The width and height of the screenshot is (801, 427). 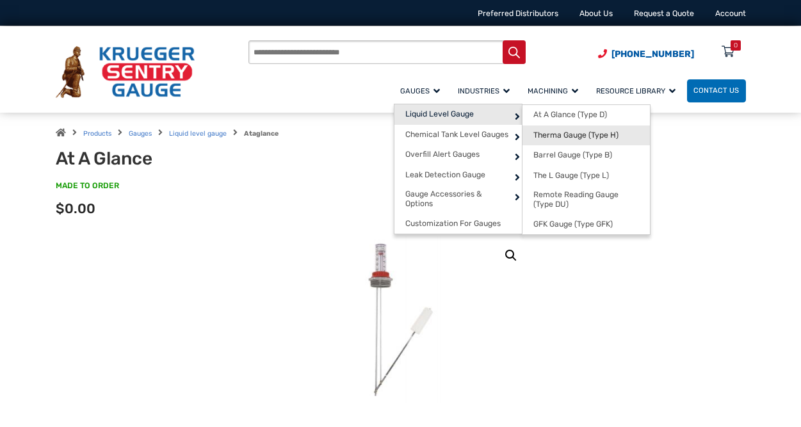 I want to click on span: Therma Gauge (Type H), so click(x=576, y=135).